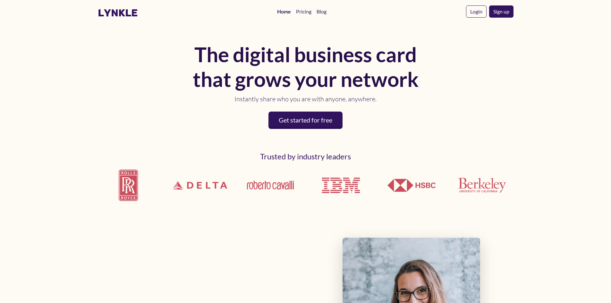  Describe the element at coordinates (284, 12) in the screenshot. I see `a: Home` at that location.